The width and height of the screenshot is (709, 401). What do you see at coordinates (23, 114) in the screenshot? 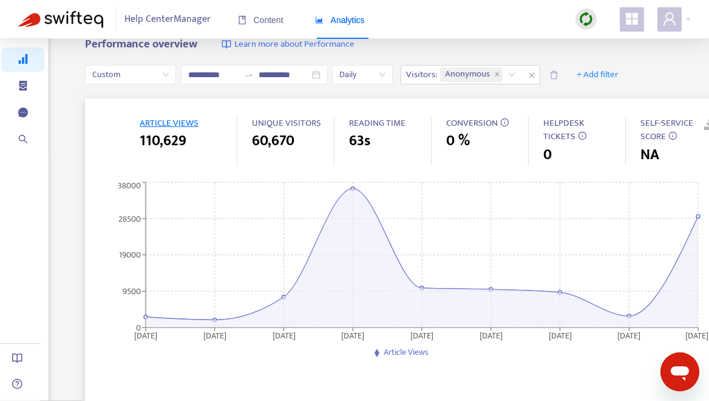
I see `span: message` at bounding box center [23, 114].